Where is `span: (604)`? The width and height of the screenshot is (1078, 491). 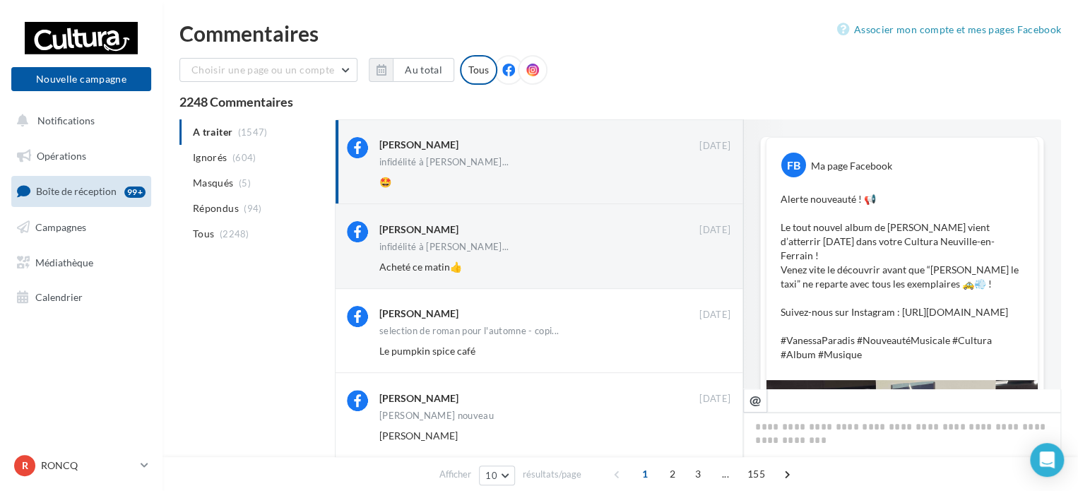 span: (604) is located at coordinates (244, 157).